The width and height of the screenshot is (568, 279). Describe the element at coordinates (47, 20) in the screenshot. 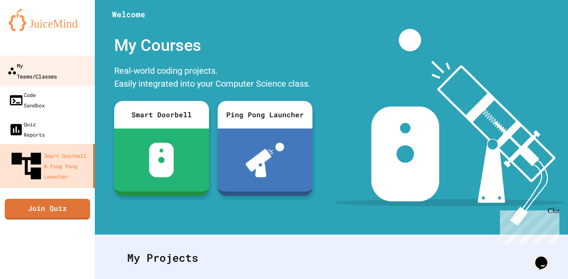

I see `img: logo-orange.svg` at that location.